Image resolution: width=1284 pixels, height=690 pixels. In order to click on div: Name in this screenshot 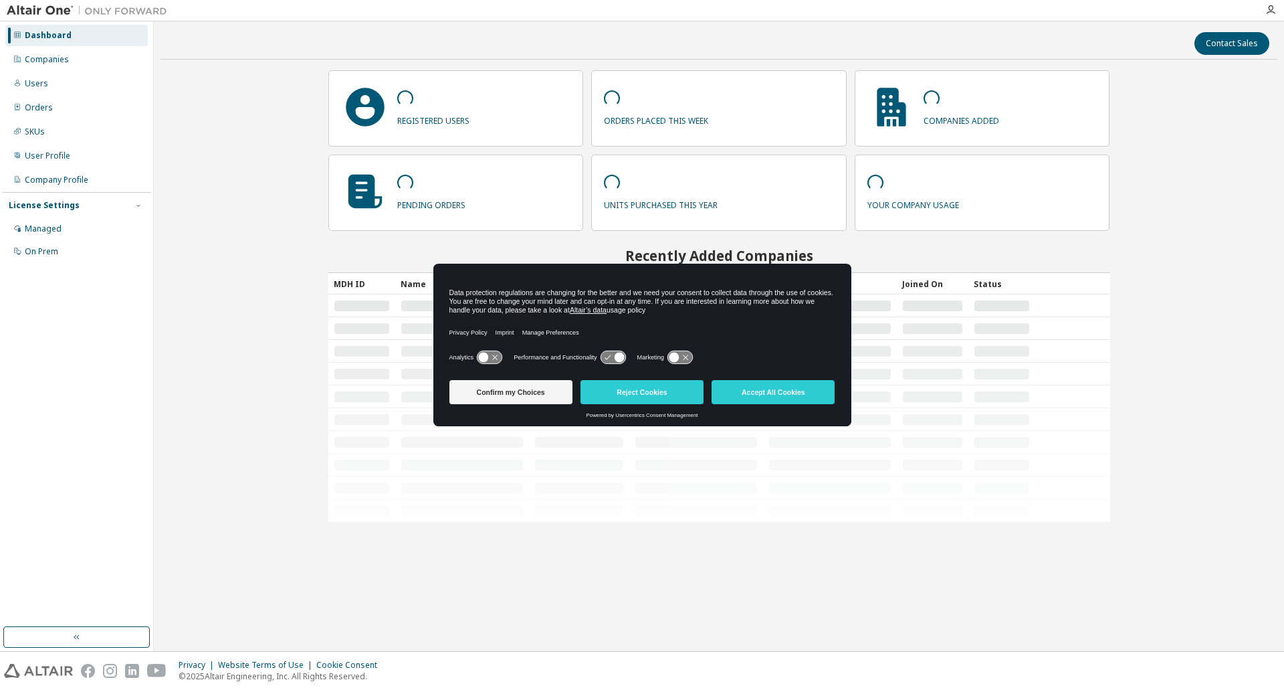, I will do `click(462, 284)`.